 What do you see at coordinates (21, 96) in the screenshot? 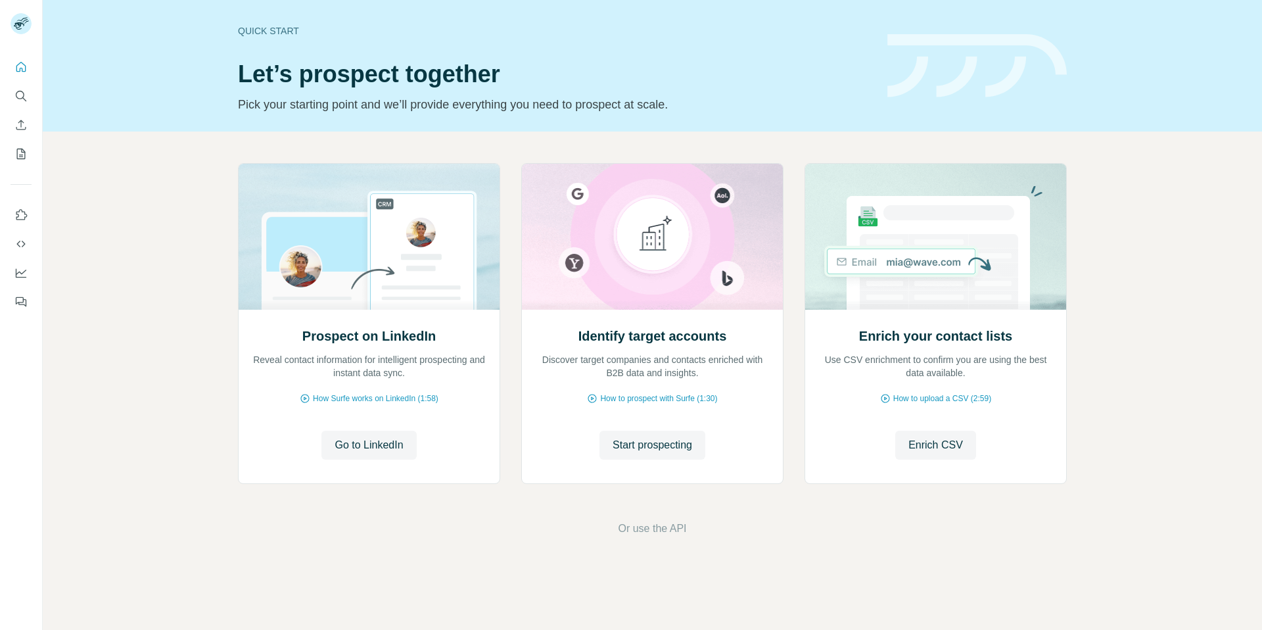
I see `button: Search` at bounding box center [21, 96].